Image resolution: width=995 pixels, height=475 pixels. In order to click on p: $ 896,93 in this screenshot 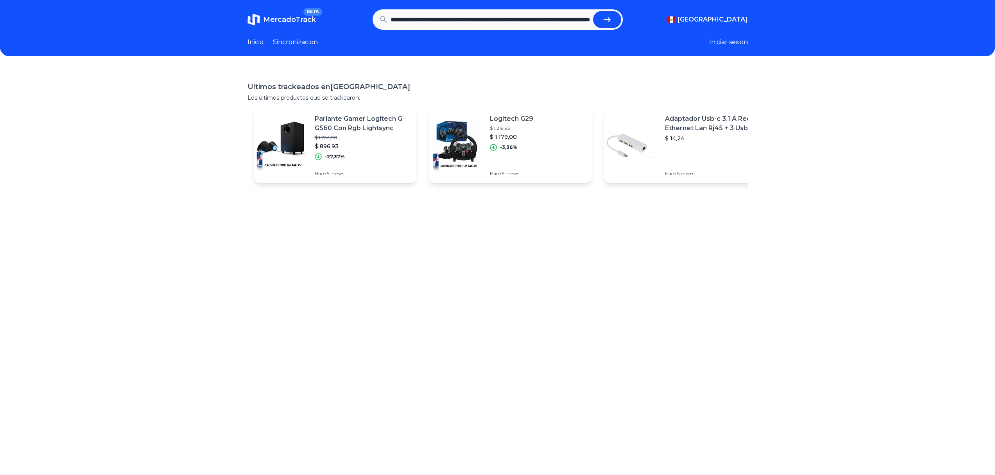, I will do `click(362, 146)`.